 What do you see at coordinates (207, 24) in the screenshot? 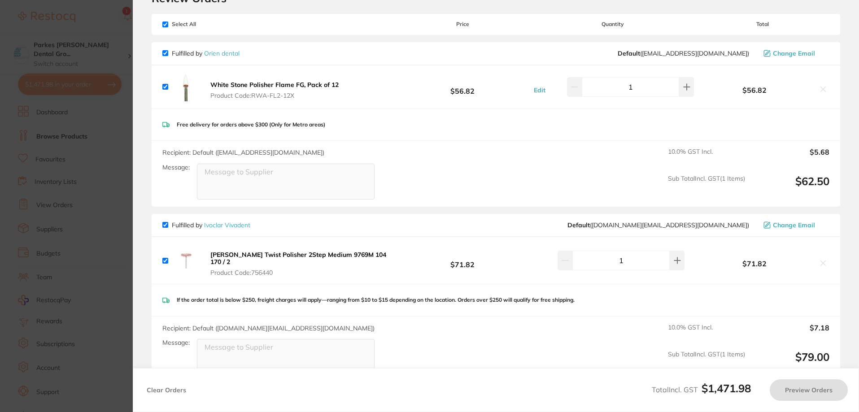
I see `span: Select All` at bounding box center [207, 24].